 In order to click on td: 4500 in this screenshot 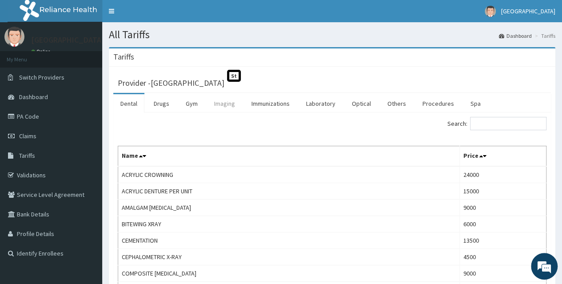, I will do `click(502, 257)`.